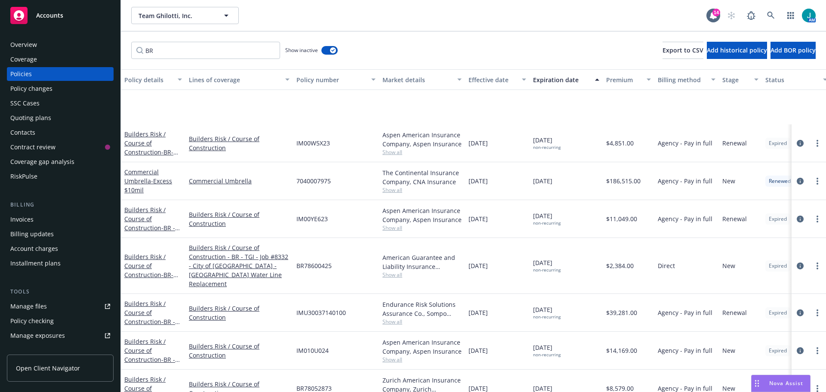 This screenshot has height=392, width=826. Describe the element at coordinates (60, 162) in the screenshot. I see `a: Coverage gap analysis` at that location.